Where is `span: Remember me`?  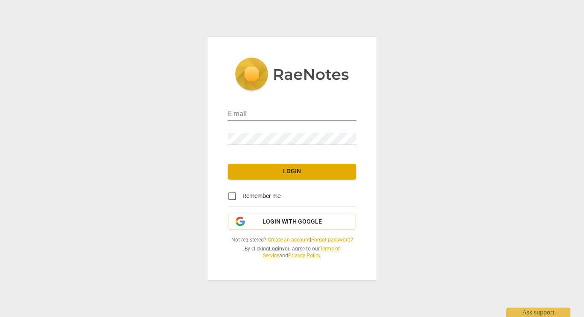 span: Remember me is located at coordinates (261, 196).